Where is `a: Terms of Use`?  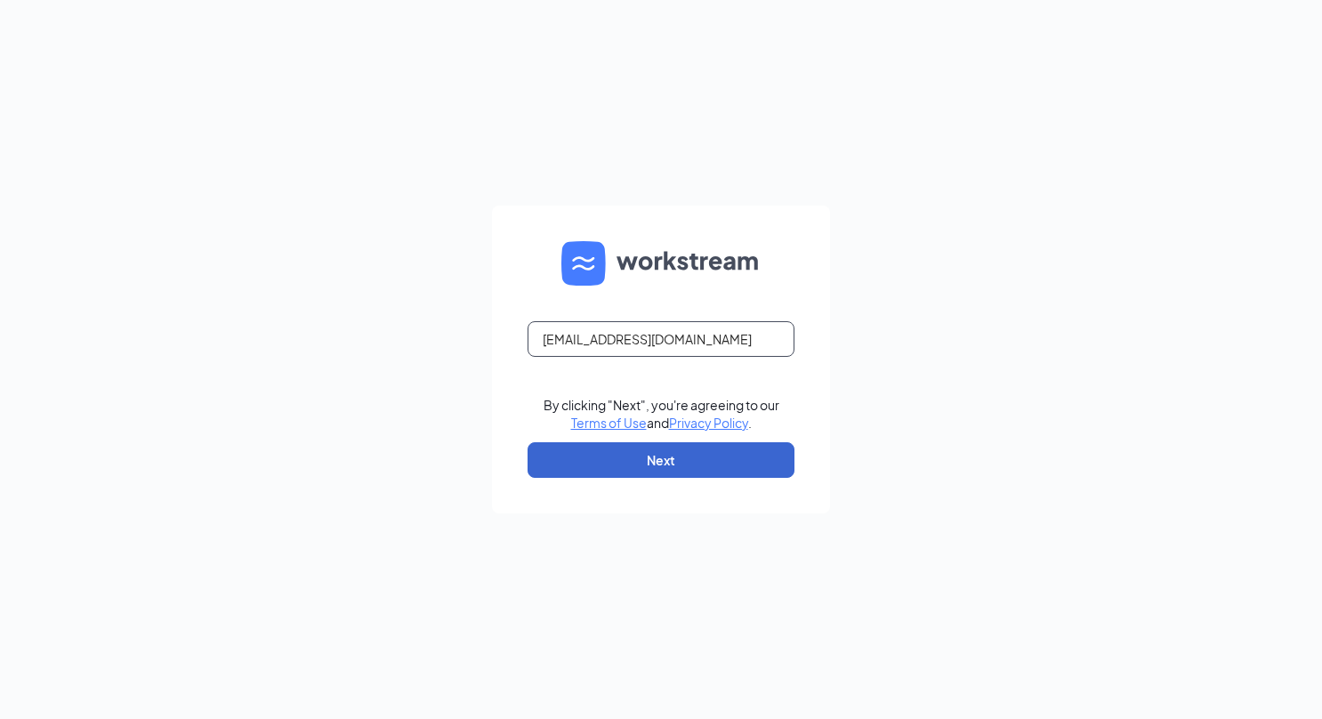
a: Terms of Use is located at coordinates (609, 423).